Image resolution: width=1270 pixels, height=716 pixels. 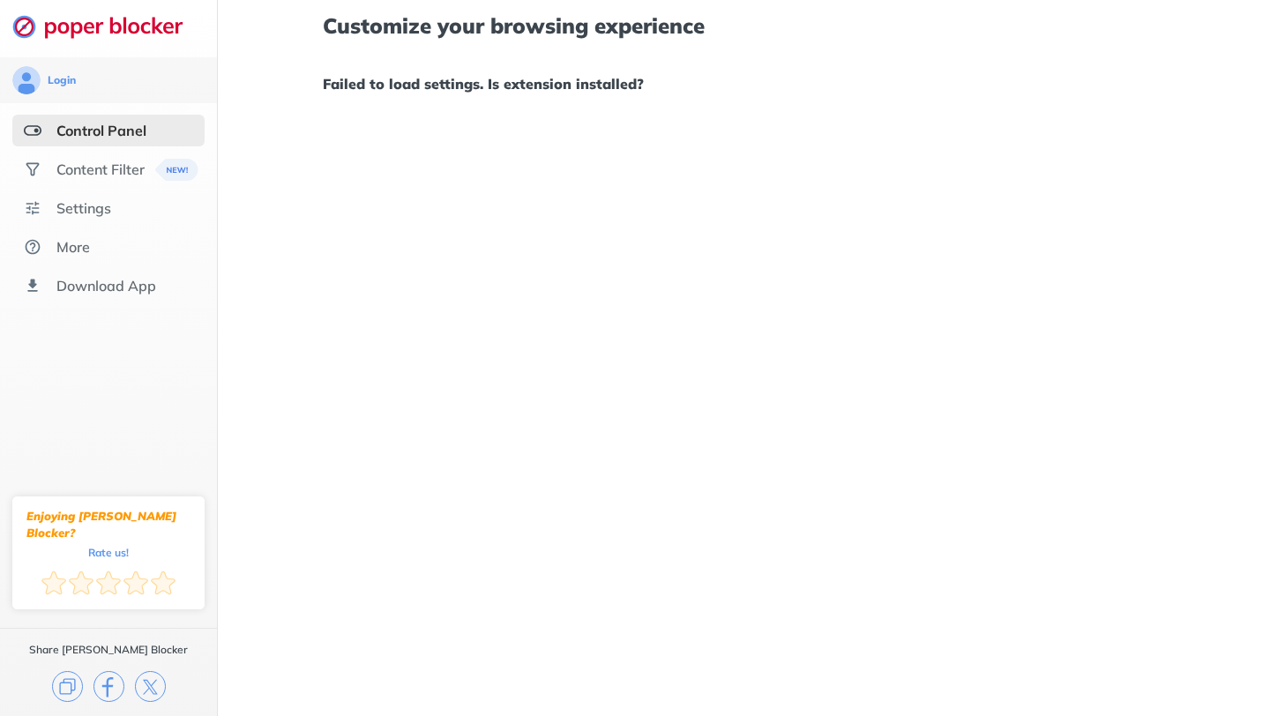 What do you see at coordinates (33, 208) in the screenshot?
I see `img: settings.svg` at bounding box center [33, 208].